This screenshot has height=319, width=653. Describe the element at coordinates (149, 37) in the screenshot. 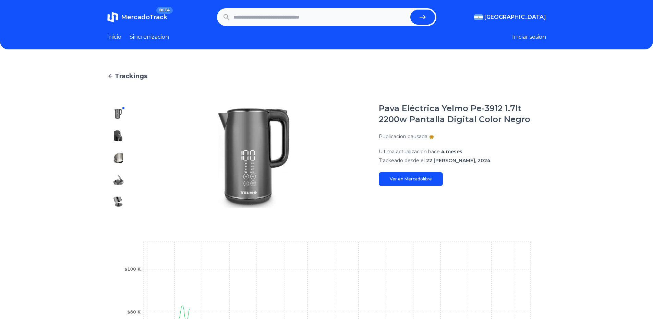

I see `a: Sincronizacion` at that location.